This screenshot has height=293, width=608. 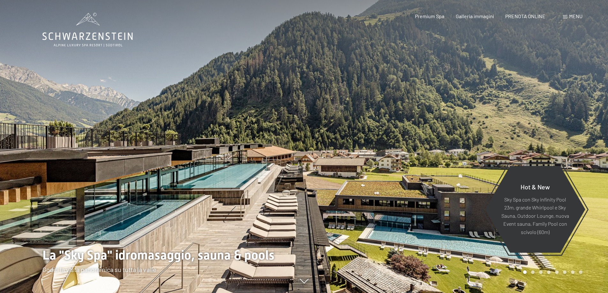 What do you see at coordinates (533, 272) in the screenshot?
I see `div: Carousel Page 2` at bounding box center [533, 272].